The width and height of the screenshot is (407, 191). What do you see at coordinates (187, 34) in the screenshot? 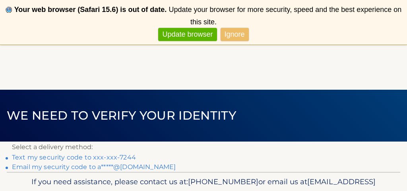
I see `a: Update browser` at bounding box center [187, 34].